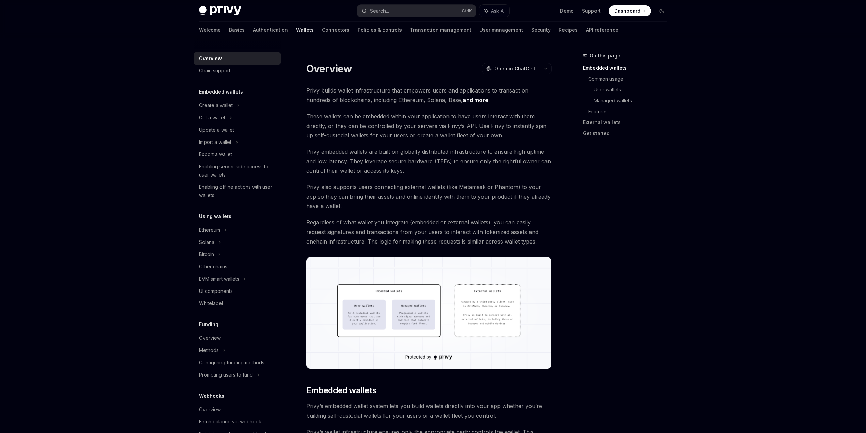  Describe the element at coordinates (498, 11) in the screenshot. I see `span: Ask AI` at that location.